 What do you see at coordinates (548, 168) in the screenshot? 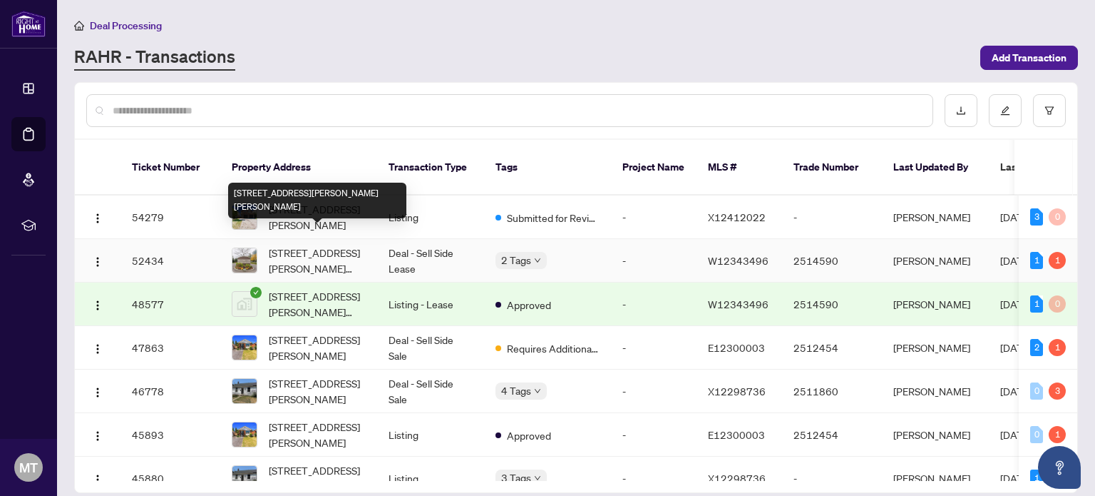
I see `th: Tags` at bounding box center [548, 168].